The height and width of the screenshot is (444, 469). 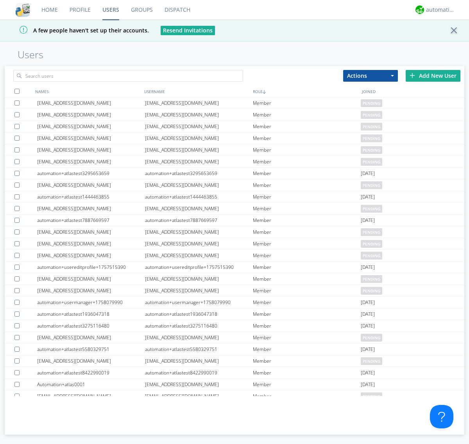 What do you see at coordinates (412, 75) in the screenshot?
I see `img: plus.svg` at bounding box center [412, 75].